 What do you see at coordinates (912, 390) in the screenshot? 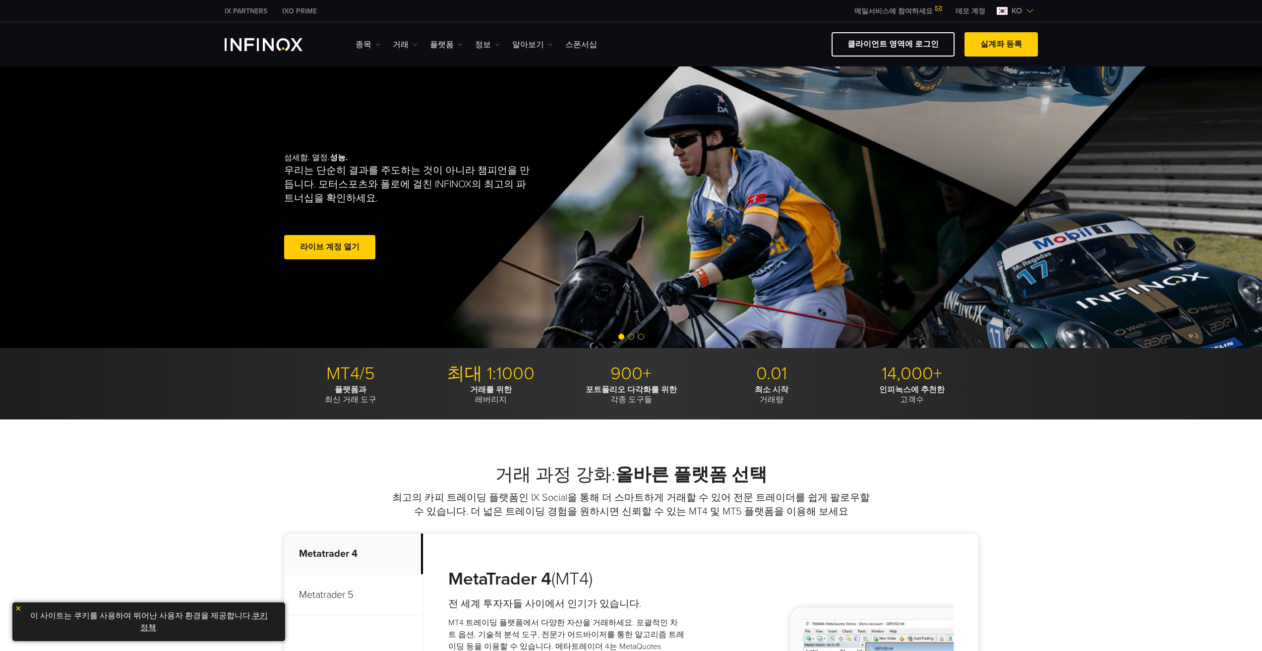
I see `strong: 인피녹스에 추천한` at bounding box center [912, 390].